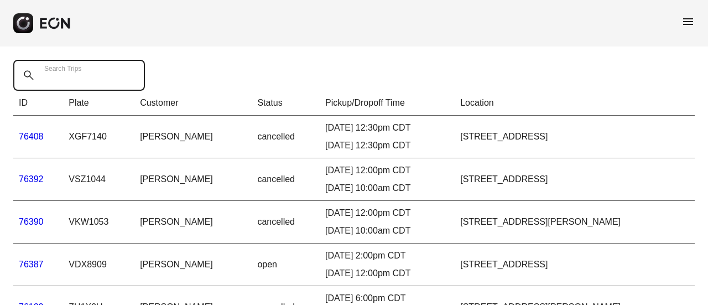 The image size is (708, 305). I want to click on th: Status, so click(285, 103).